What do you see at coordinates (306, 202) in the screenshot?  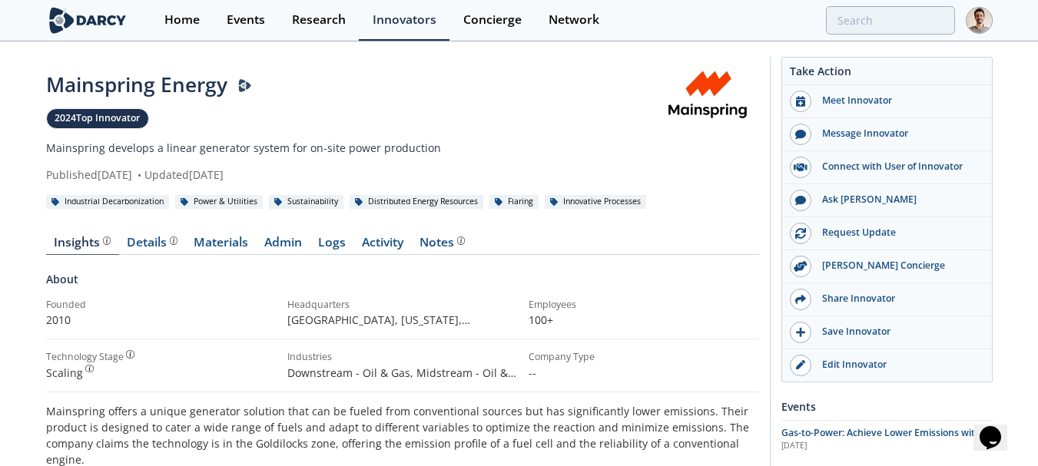 I see `div: Sustainability` at bounding box center [306, 202].